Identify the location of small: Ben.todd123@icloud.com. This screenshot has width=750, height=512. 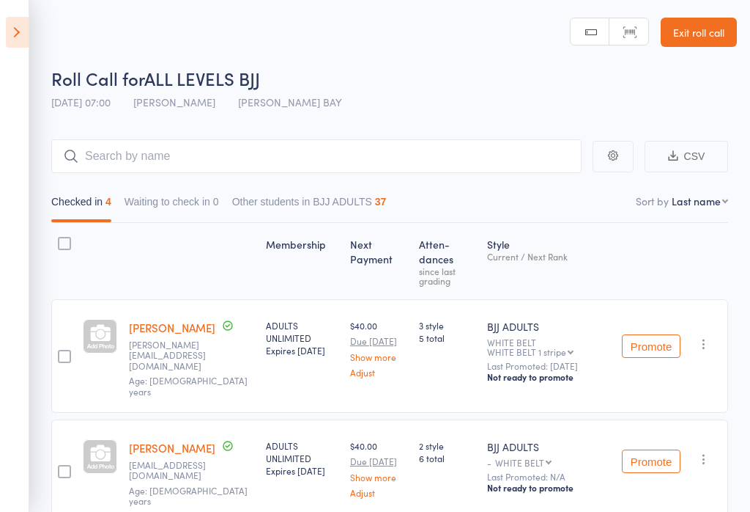
(177, 470).